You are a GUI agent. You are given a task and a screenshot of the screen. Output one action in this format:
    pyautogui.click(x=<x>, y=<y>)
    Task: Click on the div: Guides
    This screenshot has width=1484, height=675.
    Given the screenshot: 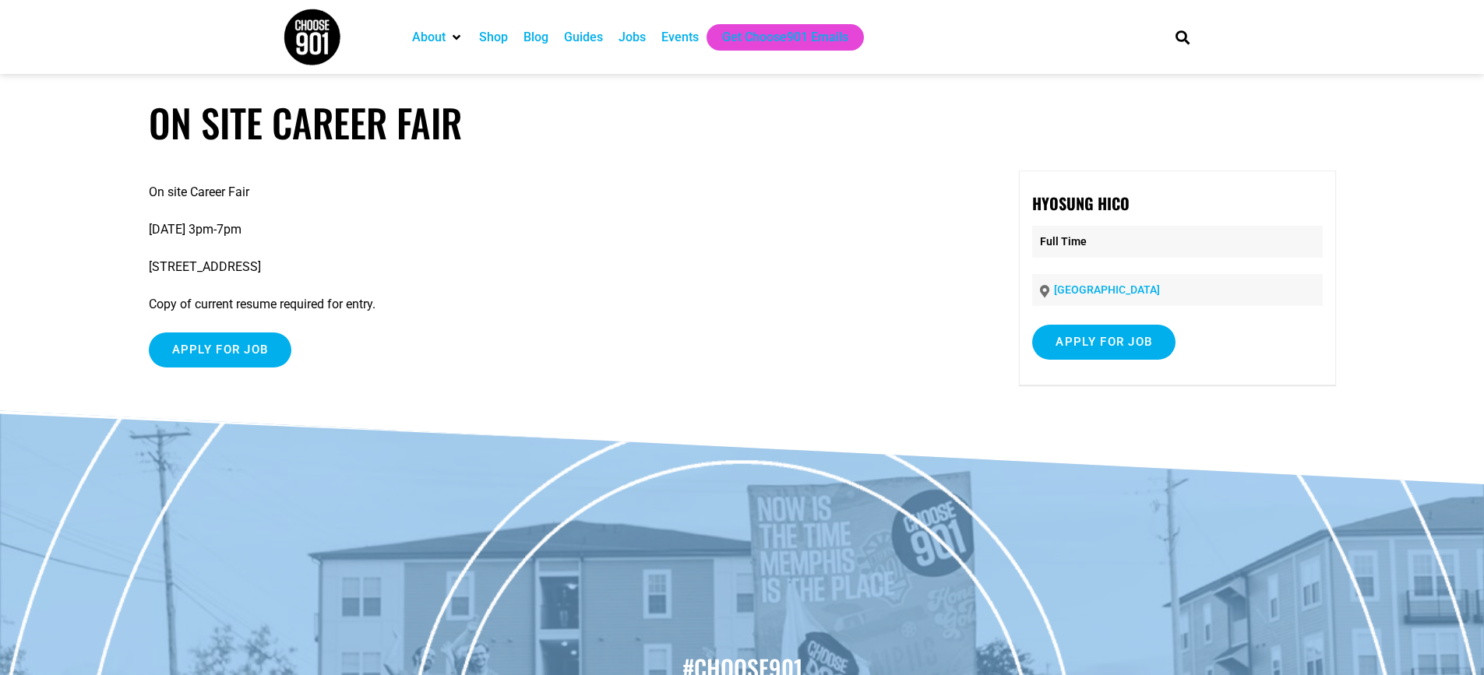 What is the action you would take?
    pyautogui.click(x=583, y=37)
    